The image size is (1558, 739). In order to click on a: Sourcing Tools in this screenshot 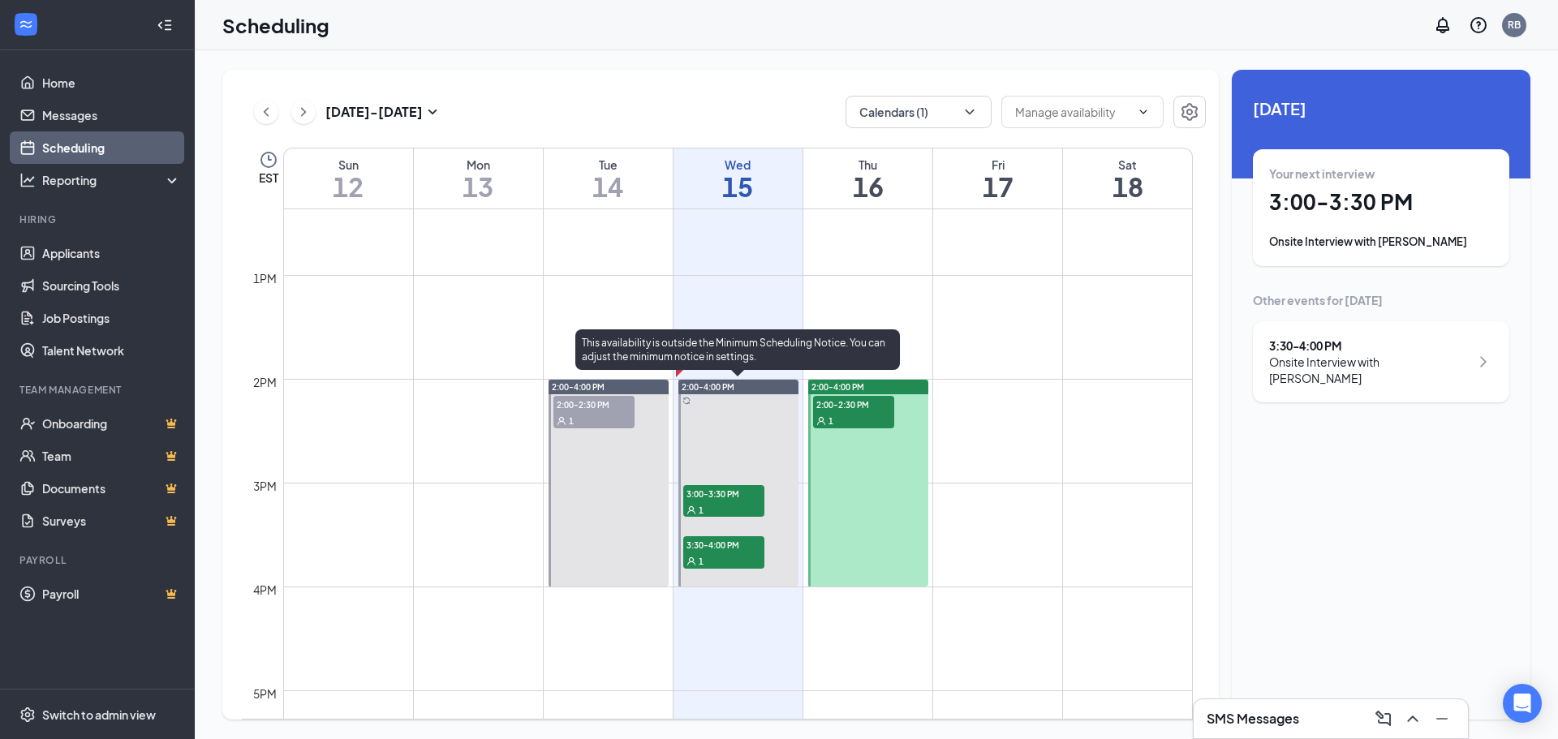, I will do `click(111, 286)`.